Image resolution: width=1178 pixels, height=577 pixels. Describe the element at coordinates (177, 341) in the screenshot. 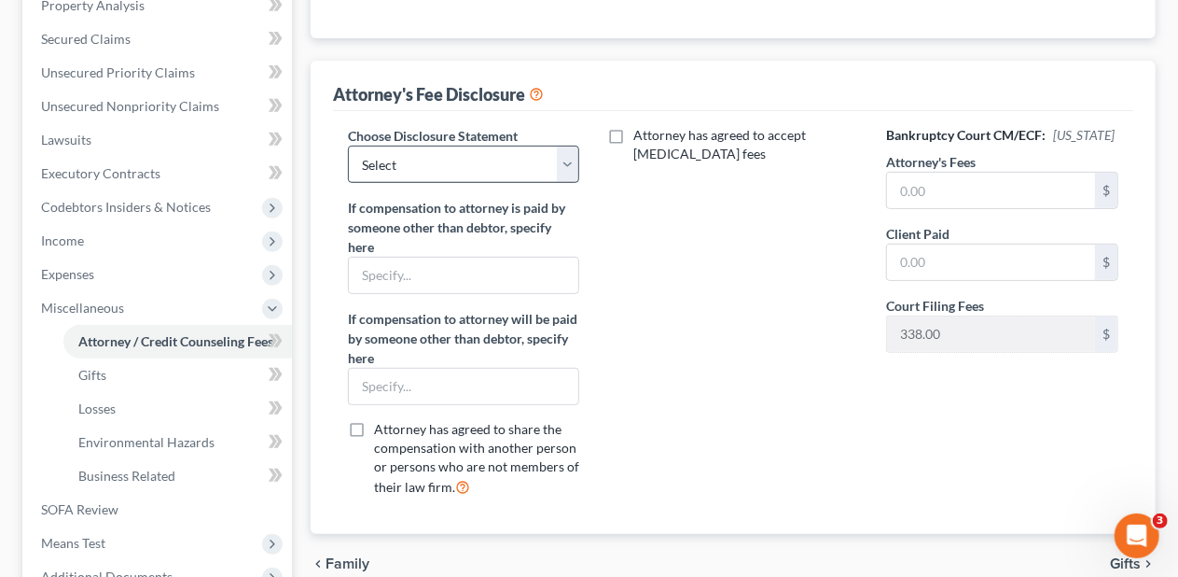

I see `a: Attorney / Credit Counseling Fees` at that location.